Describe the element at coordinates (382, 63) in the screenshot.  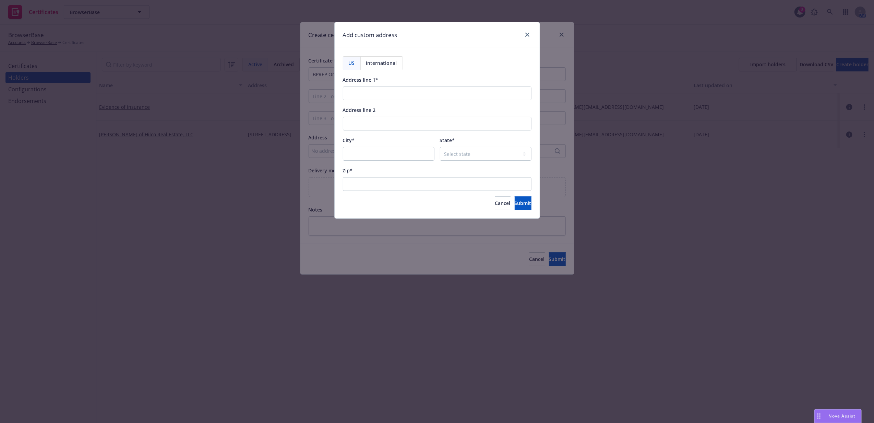
I see `span: International` at that location.